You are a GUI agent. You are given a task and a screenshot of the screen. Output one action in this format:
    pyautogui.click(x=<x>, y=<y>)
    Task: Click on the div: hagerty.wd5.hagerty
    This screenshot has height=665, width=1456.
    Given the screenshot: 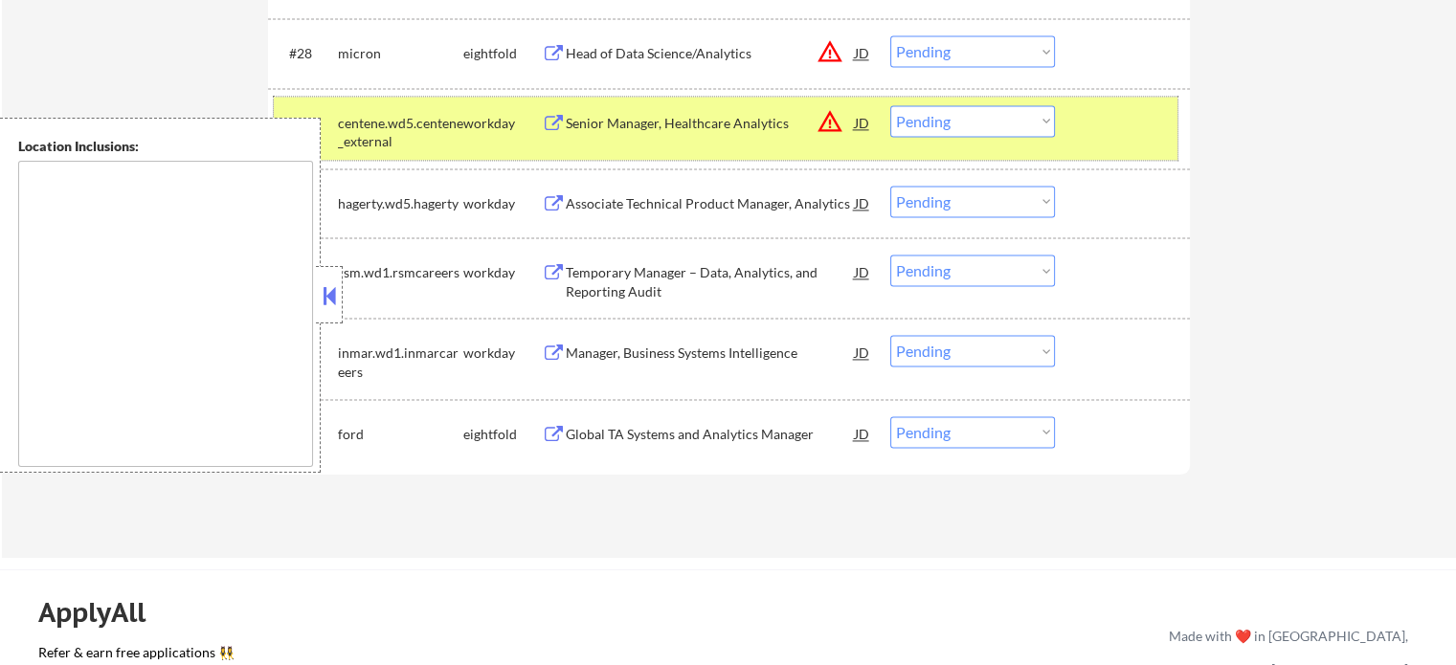 What is the action you would take?
    pyautogui.click(x=400, y=204)
    